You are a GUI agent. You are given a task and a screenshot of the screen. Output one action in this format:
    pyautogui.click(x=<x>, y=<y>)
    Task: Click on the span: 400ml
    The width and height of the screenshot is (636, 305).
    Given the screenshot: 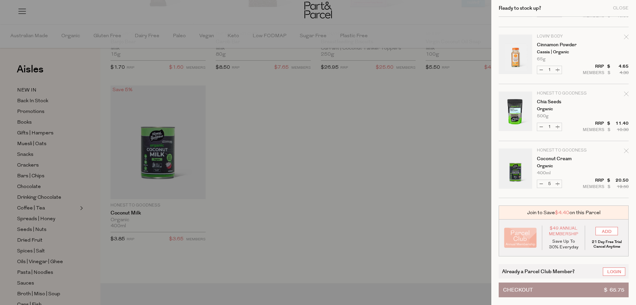 What is the action you would take?
    pyautogui.click(x=543, y=173)
    